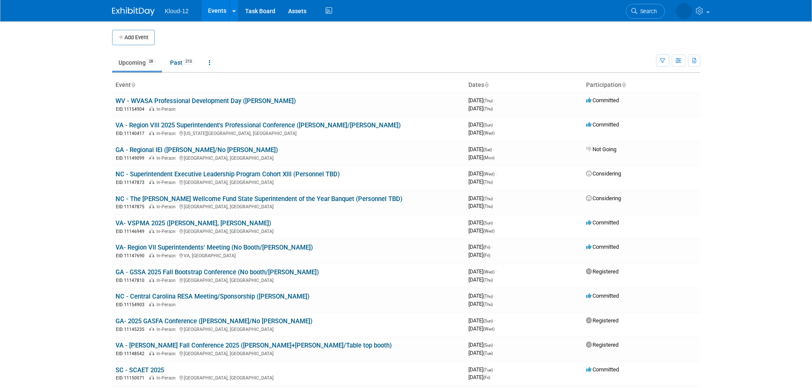  I want to click on span: EID: 11147873, so click(132, 182).